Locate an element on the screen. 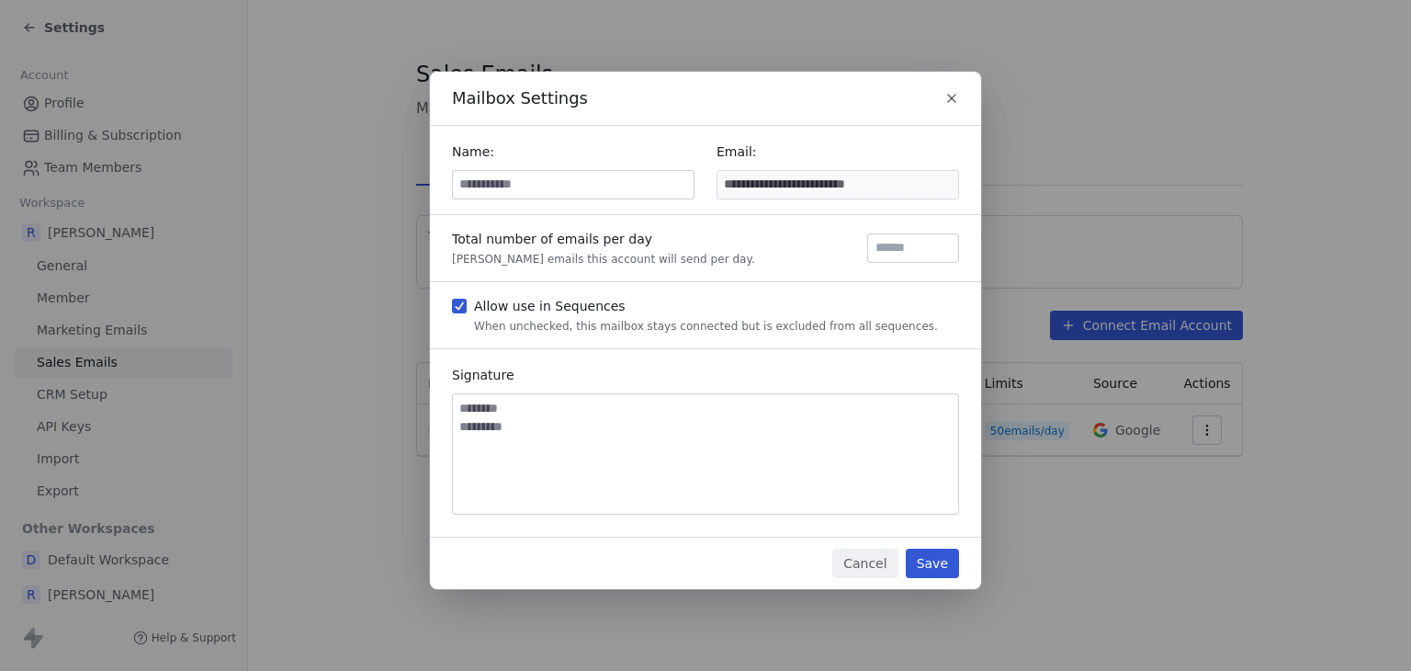  button: Save is located at coordinates (933, 563).